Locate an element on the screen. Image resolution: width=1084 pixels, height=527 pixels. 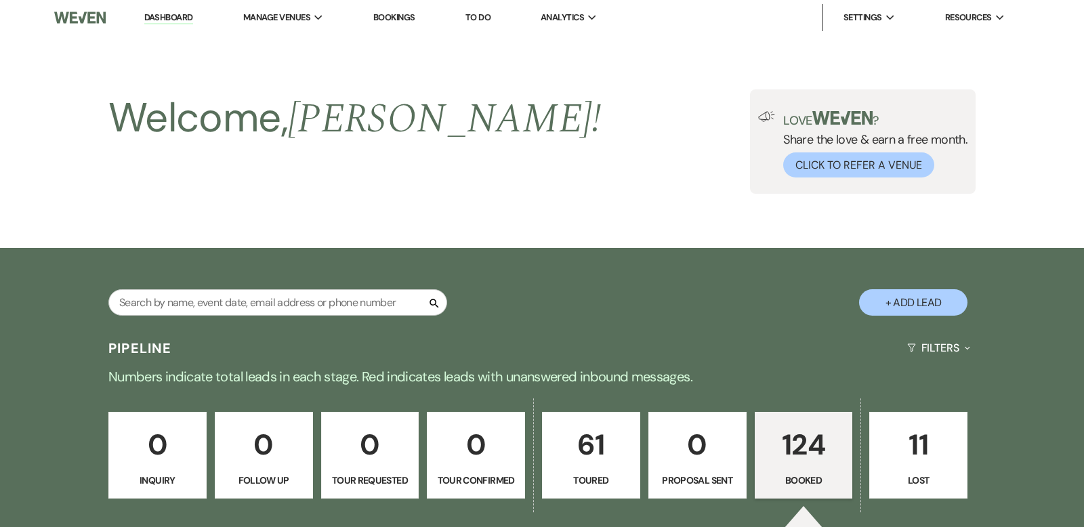
h3: Pipeline is located at coordinates (140, 348).